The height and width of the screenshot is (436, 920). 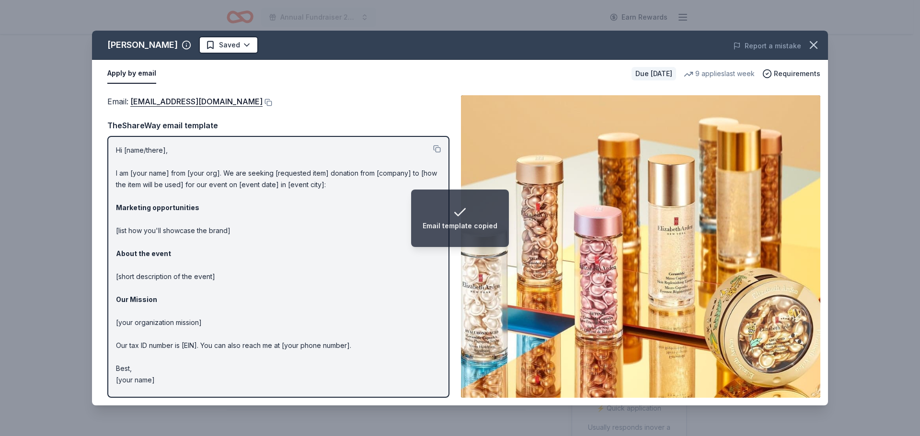 I want to click on div: 9 applies last week, so click(x=719, y=74).